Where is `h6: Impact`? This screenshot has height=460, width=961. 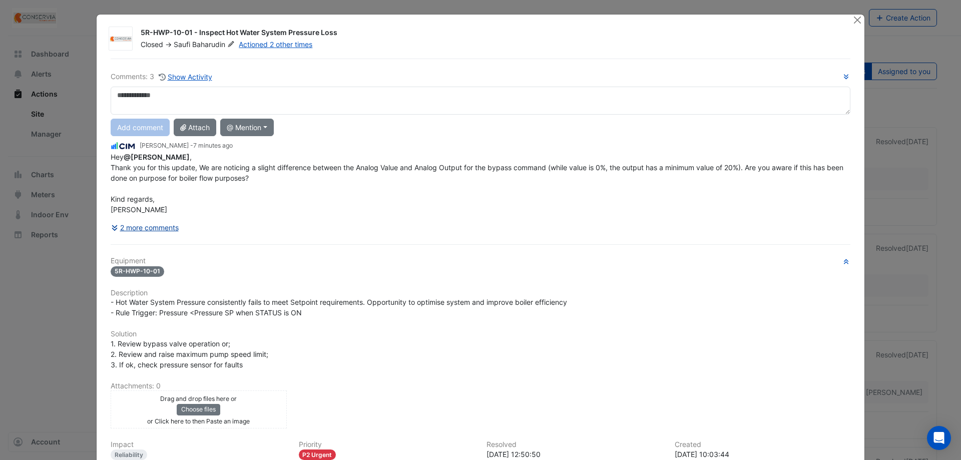 h6: Impact is located at coordinates (199, 444).